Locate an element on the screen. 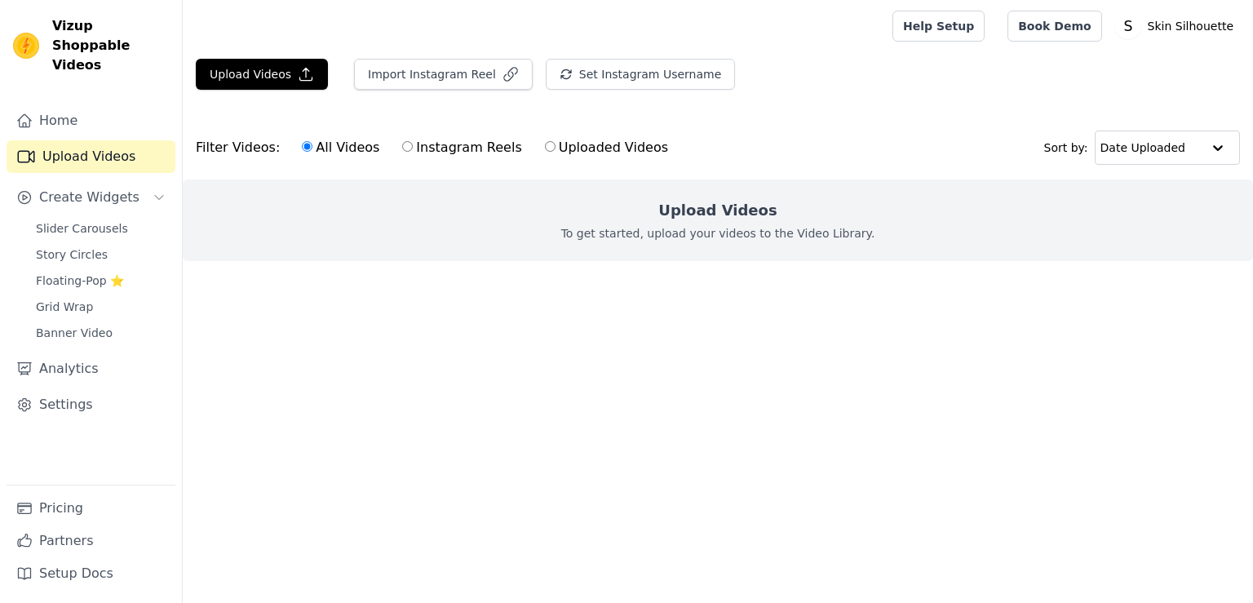 The width and height of the screenshot is (1253, 603). div: Sort by: is located at coordinates (1142, 148).